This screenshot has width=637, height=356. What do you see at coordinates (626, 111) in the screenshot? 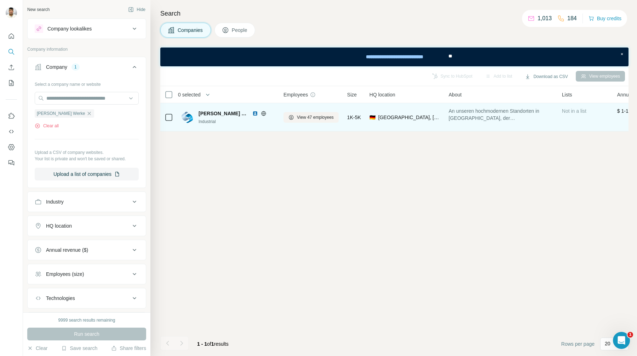
I see `span: $ 1-10M` at bounding box center [626, 111].